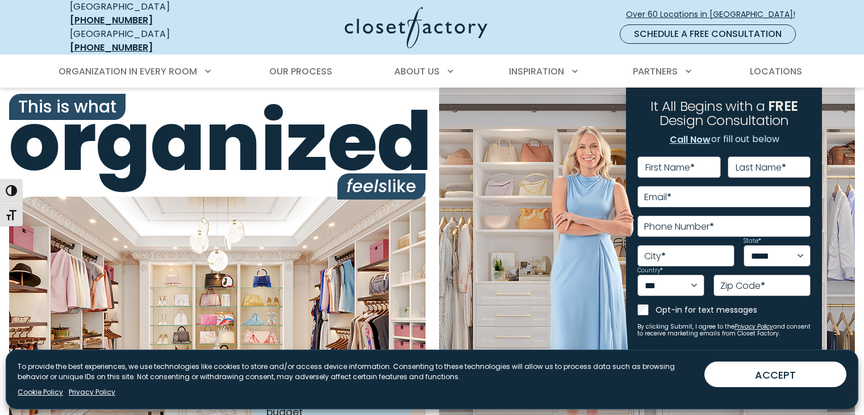 The height and width of the screenshot is (415, 864). Describe the element at coordinates (536, 71) in the screenshot. I see `span: Inspiration` at that location.